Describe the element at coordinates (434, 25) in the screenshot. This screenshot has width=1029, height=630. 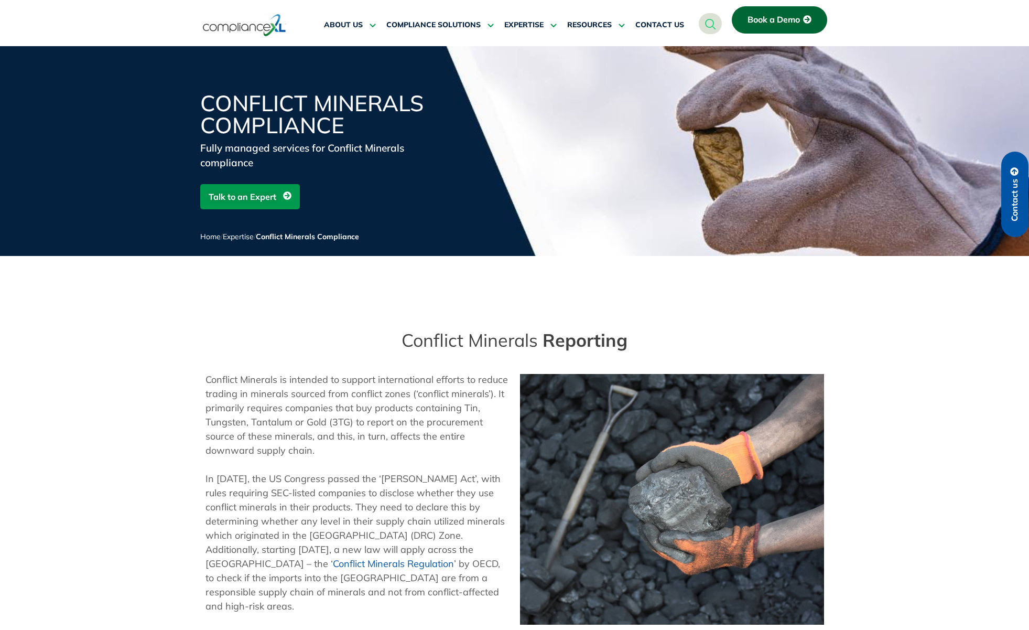
I see `span: COMPLIANCE SOLUTIONS` at that location.